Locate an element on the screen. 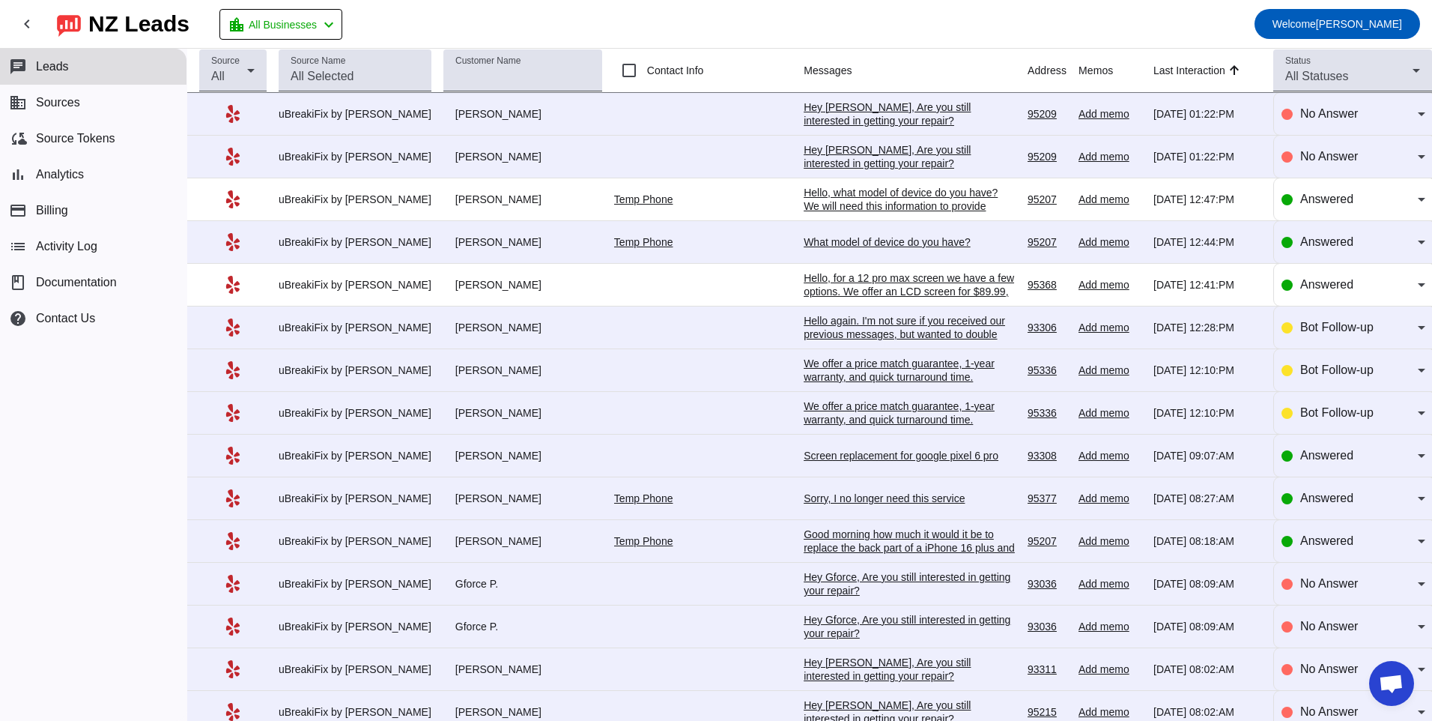  div: 95377 is located at coordinates (1047, 498).